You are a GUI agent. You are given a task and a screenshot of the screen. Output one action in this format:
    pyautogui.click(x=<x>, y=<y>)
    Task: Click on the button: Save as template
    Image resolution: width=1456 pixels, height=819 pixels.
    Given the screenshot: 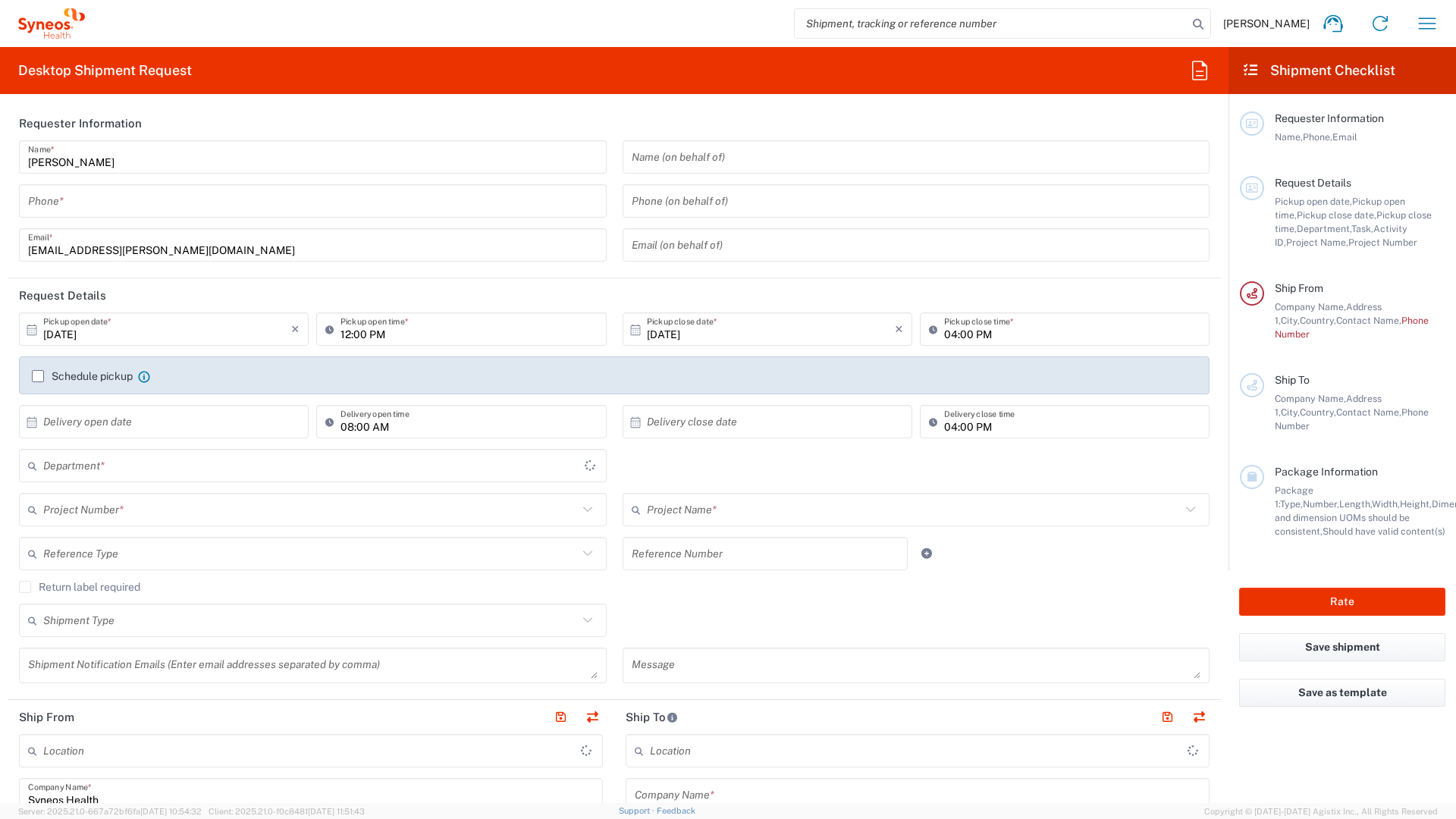 What is the action you would take?
    pyautogui.click(x=1343, y=693)
    